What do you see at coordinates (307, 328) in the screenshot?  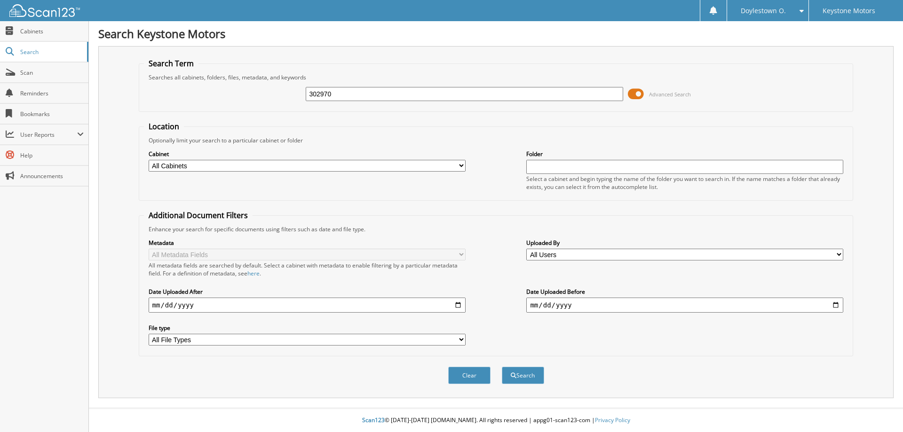 I see `label: File type` at bounding box center [307, 328].